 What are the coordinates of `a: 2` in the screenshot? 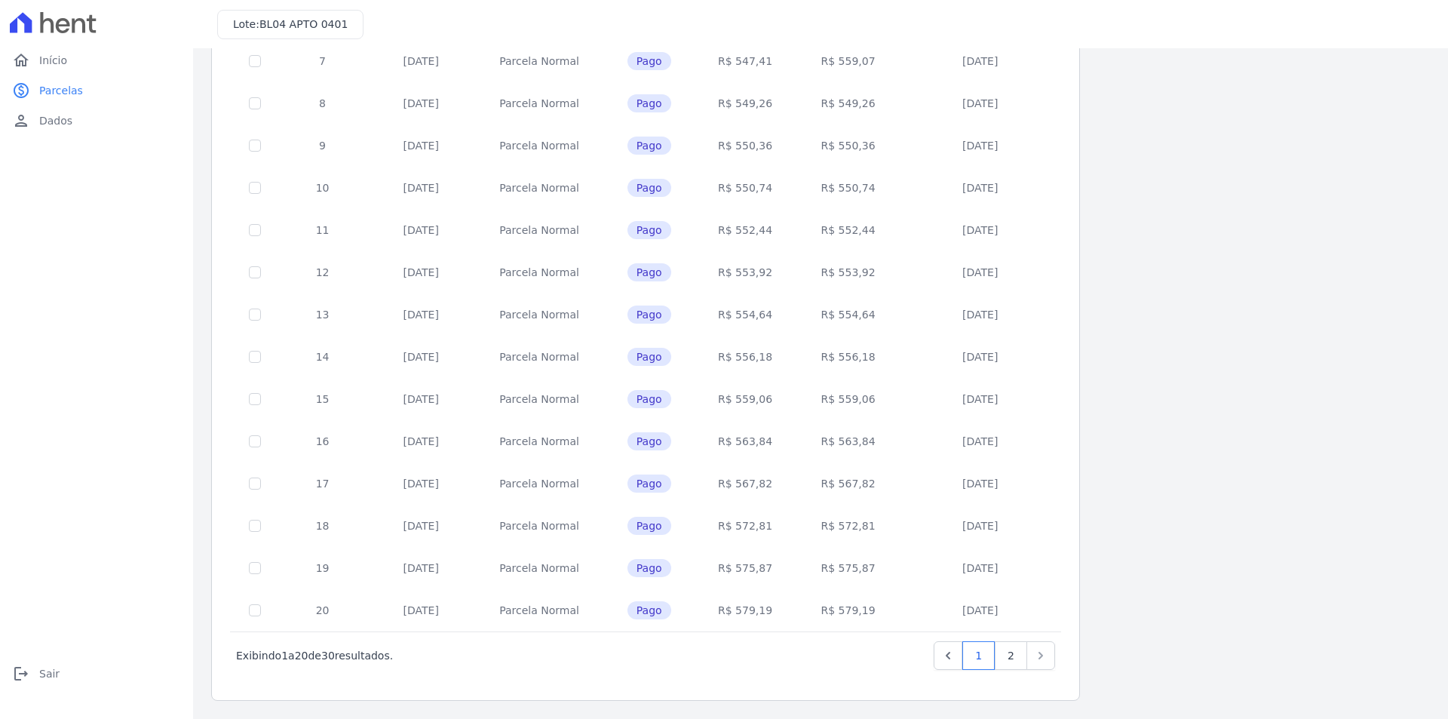 It's located at (1011, 656).